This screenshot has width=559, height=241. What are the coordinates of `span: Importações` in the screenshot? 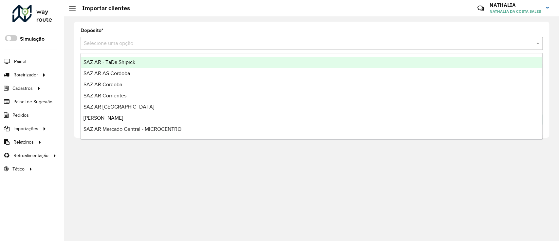 It's located at (26, 128).